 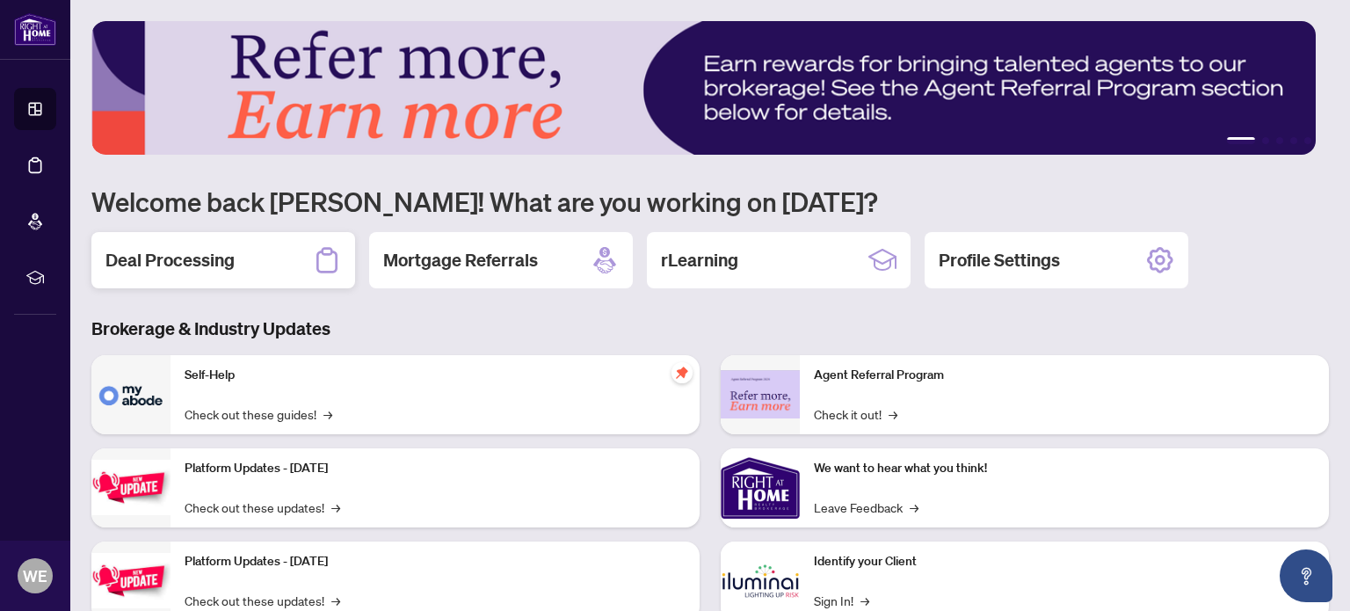 I want to click on p: Agent Referral Program, so click(x=1064, y=375).